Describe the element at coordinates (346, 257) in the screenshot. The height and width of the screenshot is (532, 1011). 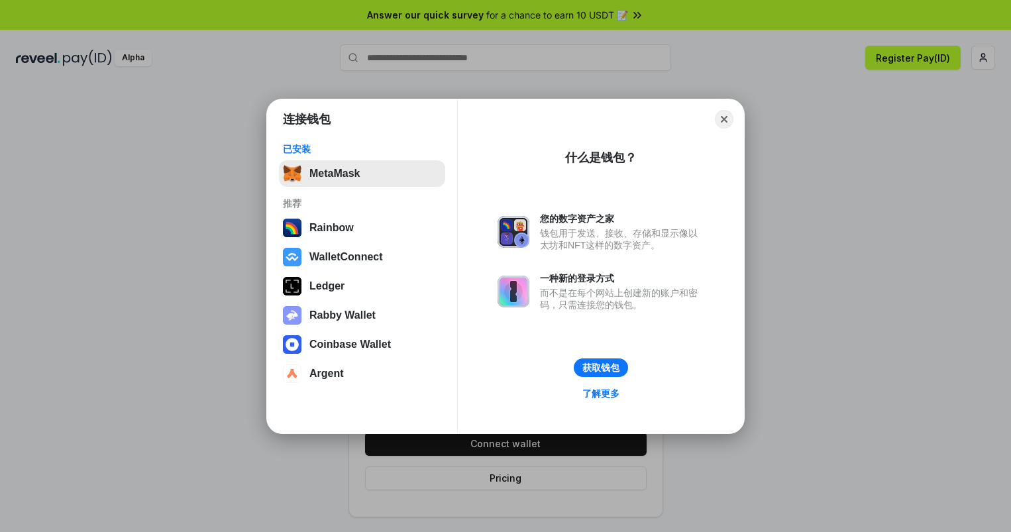
I see `div: WalletConnect` at that location.